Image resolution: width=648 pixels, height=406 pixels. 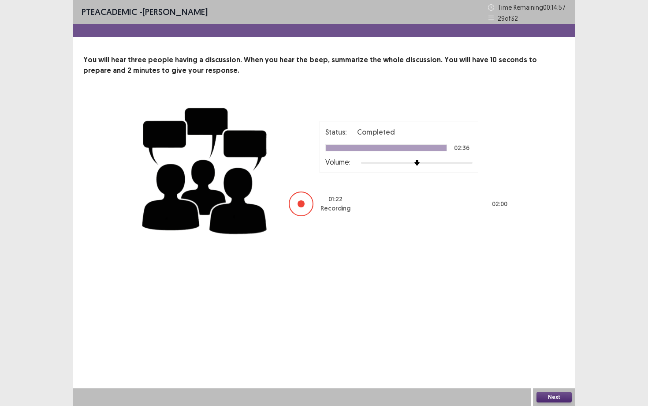 I want to click on p: Time Remaining 00 : 14 : 57, so click(x=532, y=7).